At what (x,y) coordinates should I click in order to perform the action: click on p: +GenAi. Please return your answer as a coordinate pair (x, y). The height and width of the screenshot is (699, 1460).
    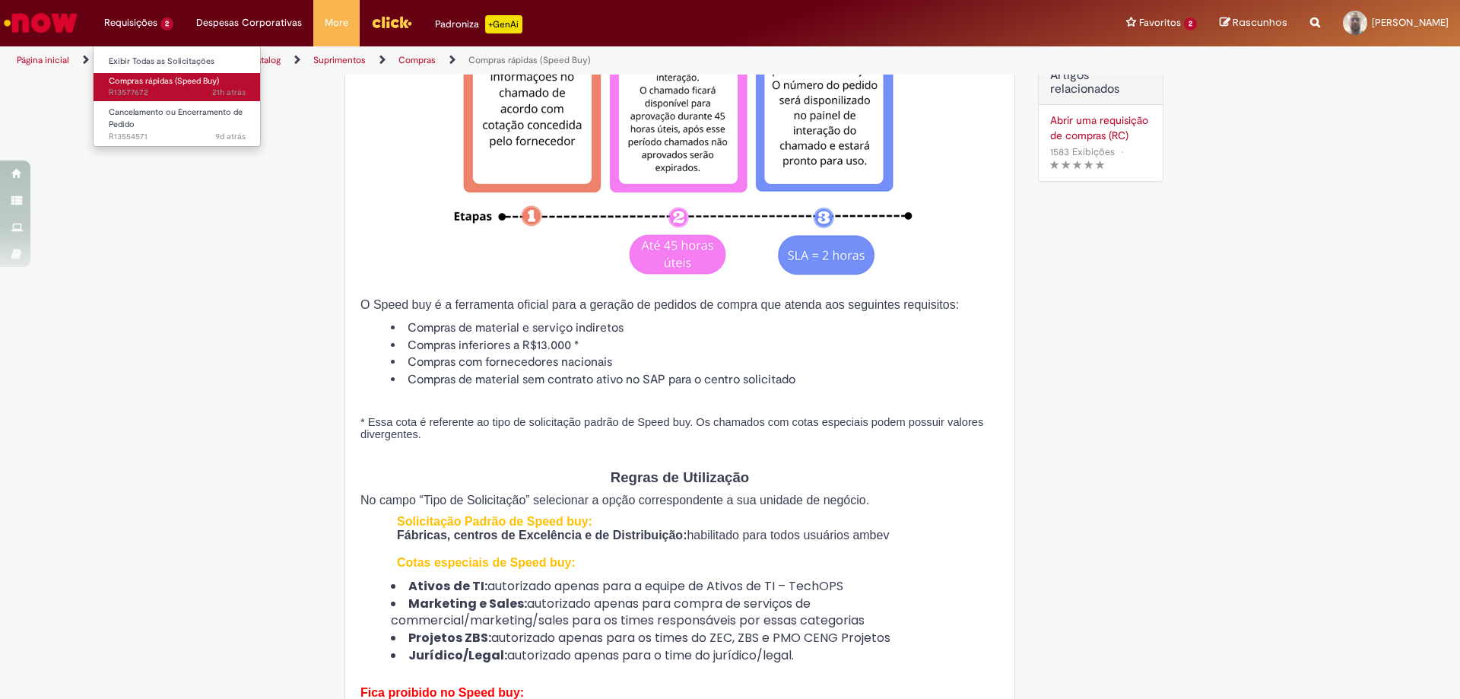
    Looking at the image, I should click on (503, 24).